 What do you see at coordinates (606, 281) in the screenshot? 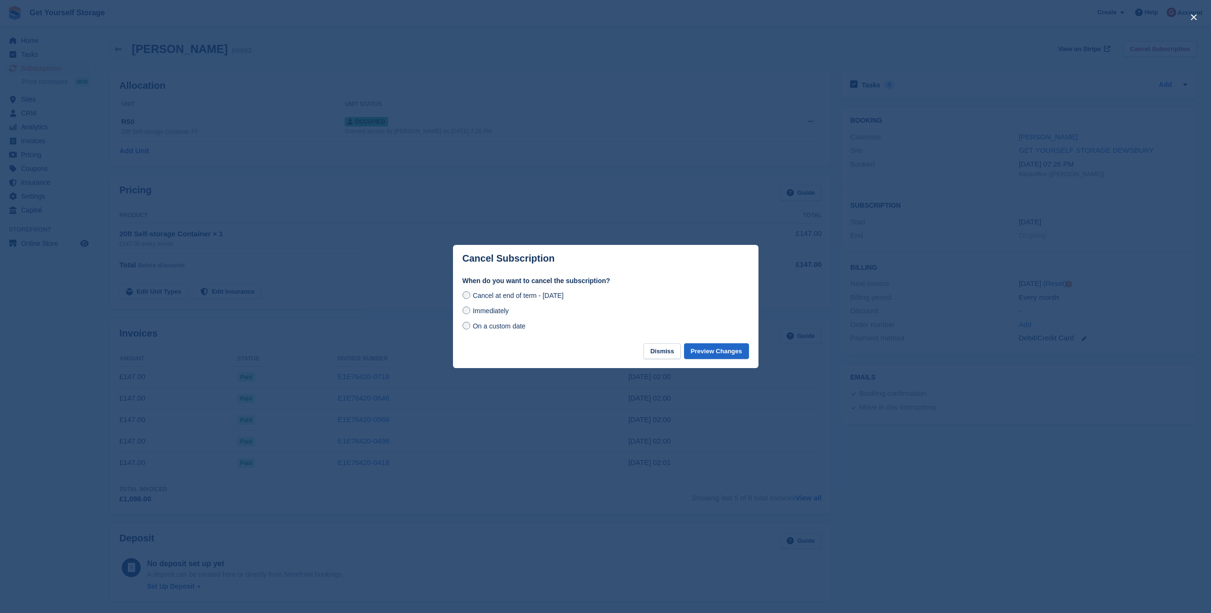
I see `label: When do you want to cancel the subscription?` at bounding box center [606, 281].